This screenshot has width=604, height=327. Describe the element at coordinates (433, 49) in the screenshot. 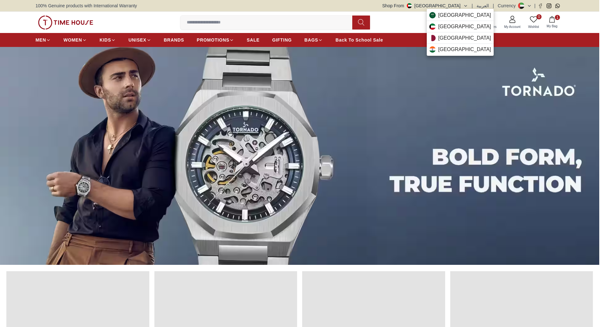

I see `img: India` at that location.